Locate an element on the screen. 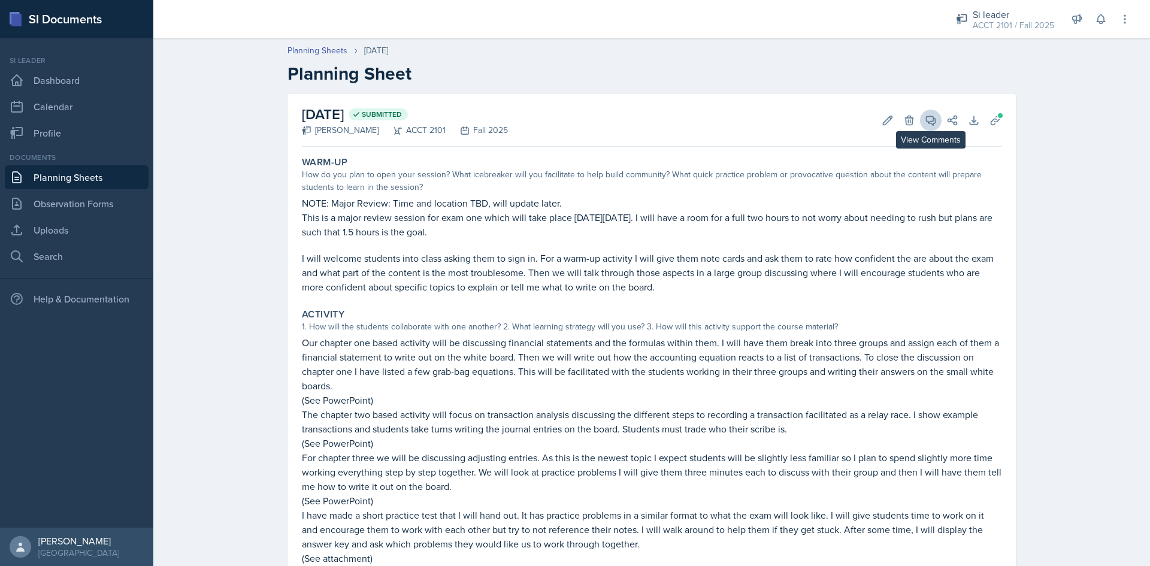 This screenshot has width=1150, height=566. div: ACCT 2101 / Fall 2025 is located at coordinates (1014, 25).